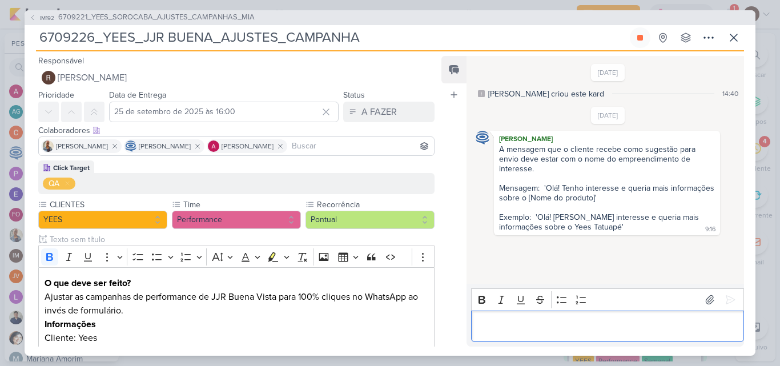 This screenshot has height=366, width=780. Describe the element at coordinates (360, 146) in the screenshot. I see `input: Buscar` at that location.